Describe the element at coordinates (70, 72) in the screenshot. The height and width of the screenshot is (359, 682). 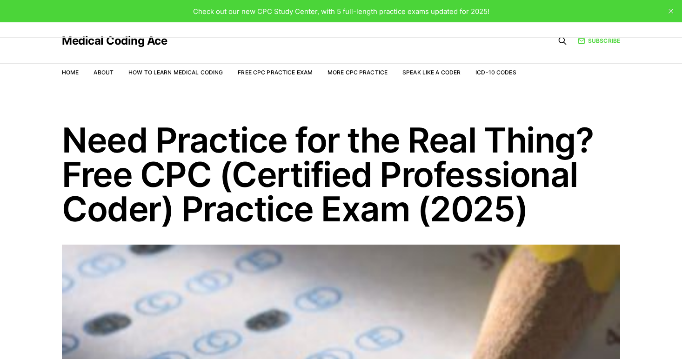
I see `a: Home` at that location.